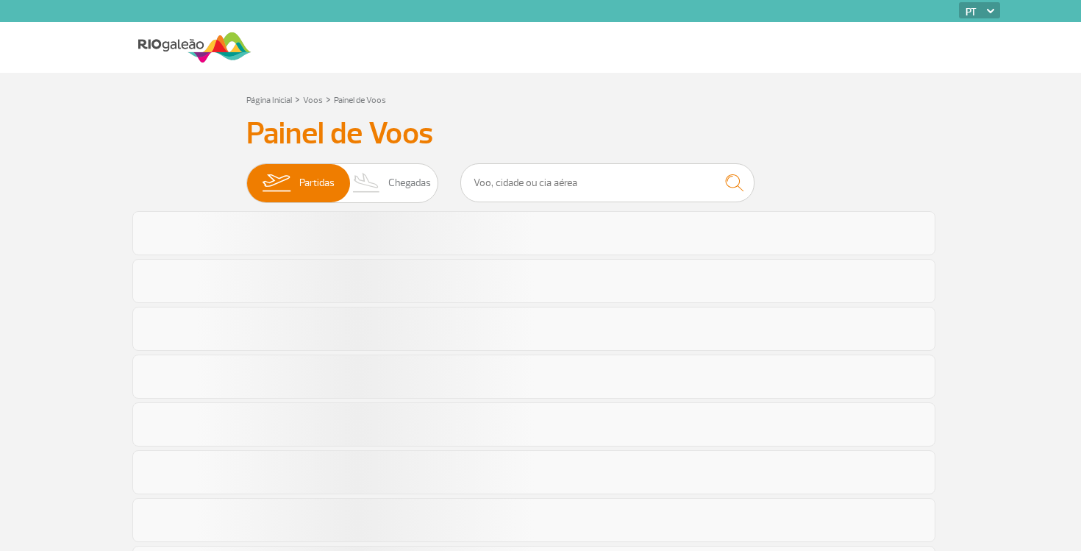 The image size is (1081, 551). What do you see at coordinates (608, 182) in the screenshot?
I see `input: Voo, cidade ou cia aérea` at bounding box center [608, 182].